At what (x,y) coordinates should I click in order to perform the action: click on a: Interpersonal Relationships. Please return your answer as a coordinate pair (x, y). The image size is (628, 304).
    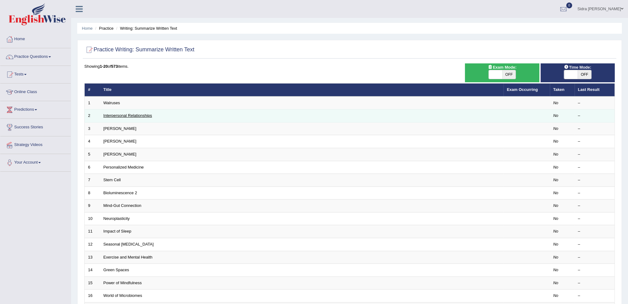
    Looking at the image, I should click on (128, 115).